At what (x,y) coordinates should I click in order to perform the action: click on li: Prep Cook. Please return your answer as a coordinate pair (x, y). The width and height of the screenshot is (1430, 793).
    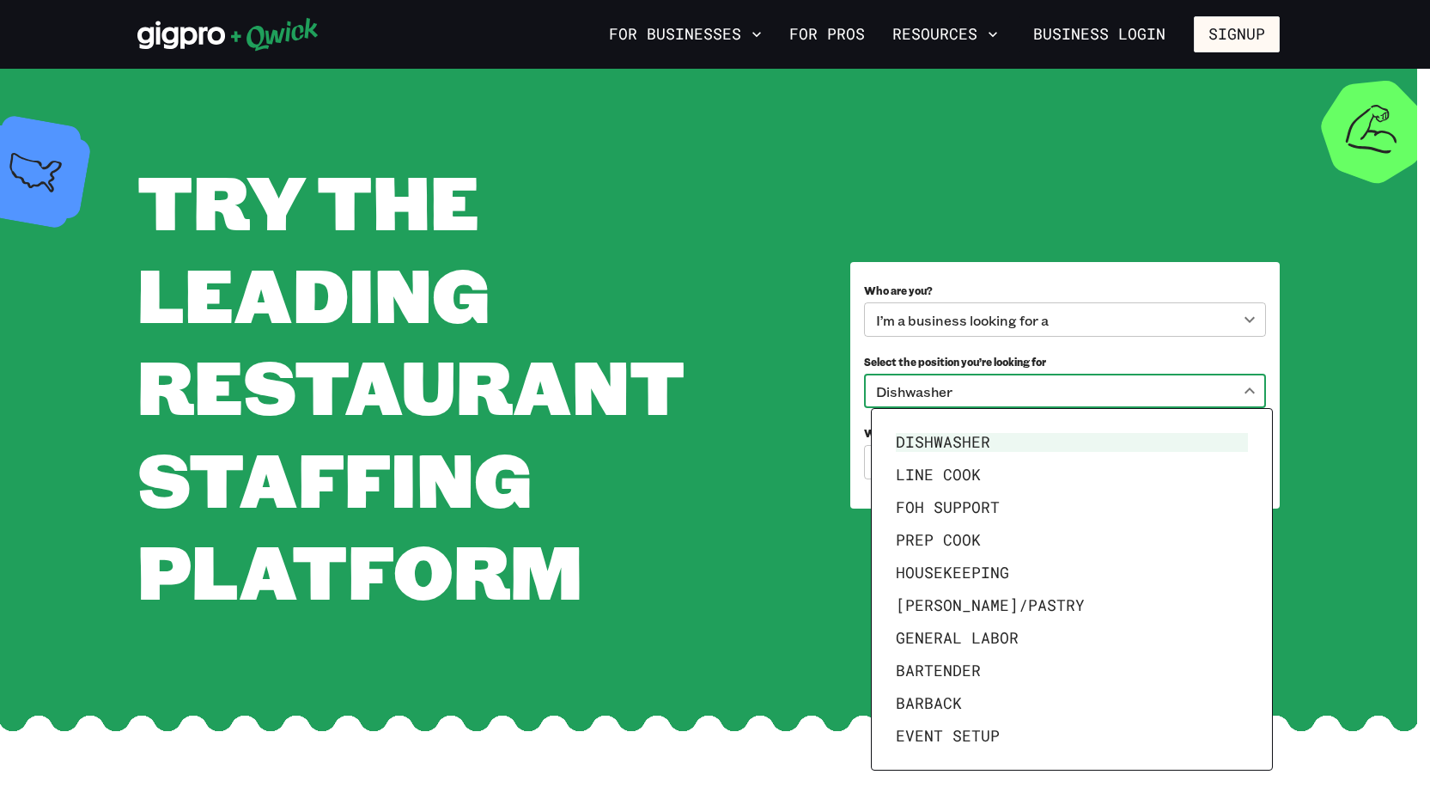
    Looking at the image, I should click on (1072, 540).